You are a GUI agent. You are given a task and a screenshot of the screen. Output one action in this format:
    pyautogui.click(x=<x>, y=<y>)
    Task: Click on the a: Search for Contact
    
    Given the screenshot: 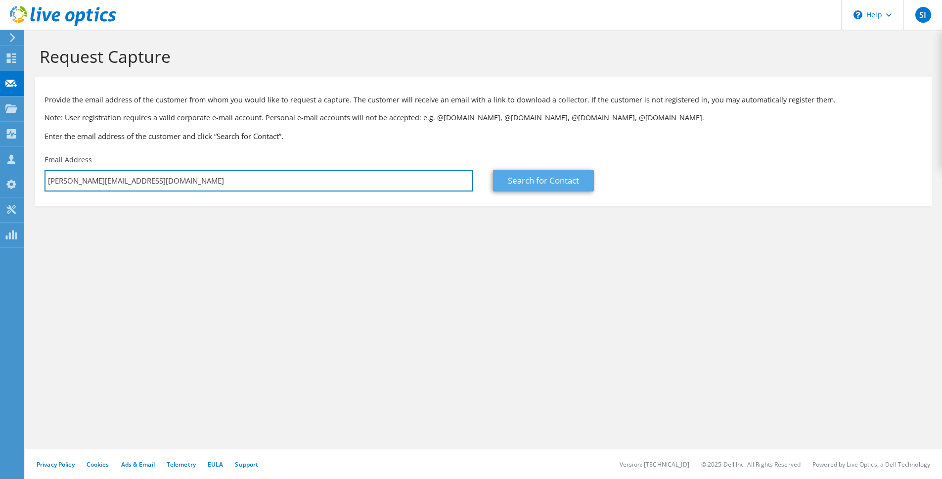 What is the action you would take?
    pyautogui.click(x=544, y=181)
    